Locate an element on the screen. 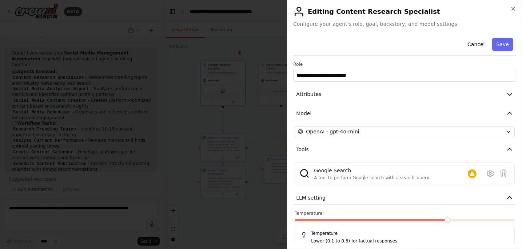 This screenshot has width=522, height=249. span: LLM setting is located at coordinates (310, 198).